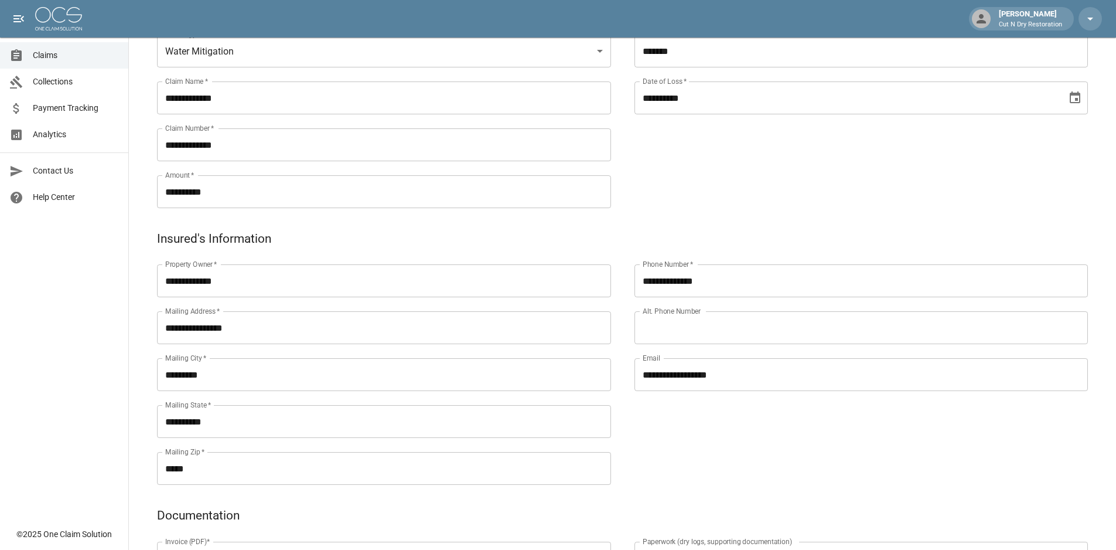 The image size is (1116, 550). I want to click on div: © 2025 One Claim Solution, so click(64, 534).